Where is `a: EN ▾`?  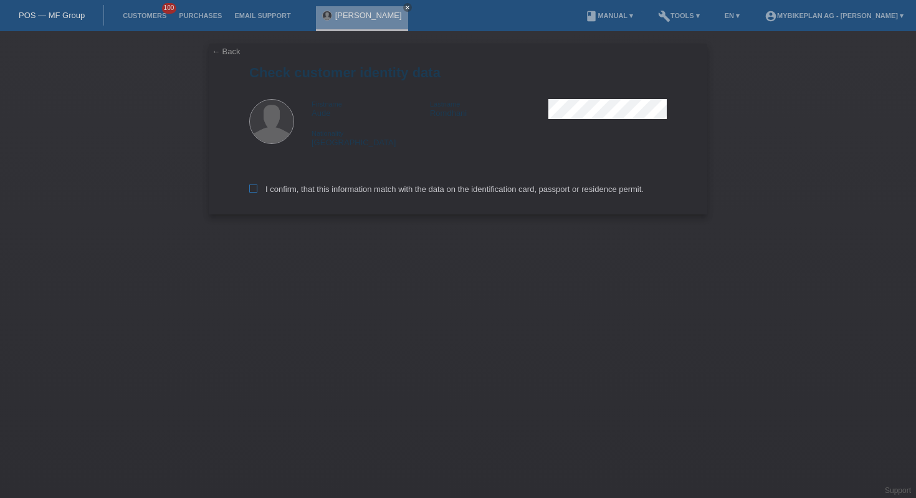 a: EN ▾ is located at coordinates (732, 16).